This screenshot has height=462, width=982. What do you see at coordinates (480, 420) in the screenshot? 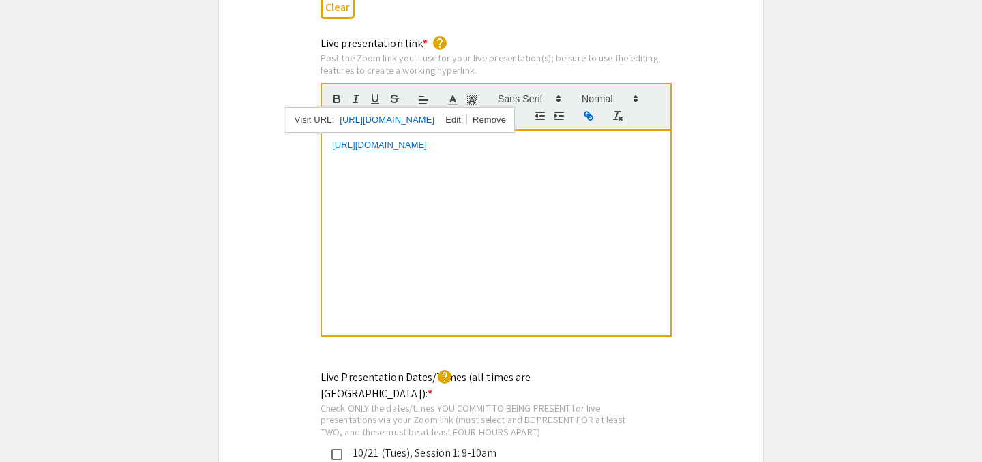
I see `div: Check ONLY the dates/times YOU COMMIT TO BEING PRESENT for live presentations via your Zoom link ...` at bounding box center [480, 420].